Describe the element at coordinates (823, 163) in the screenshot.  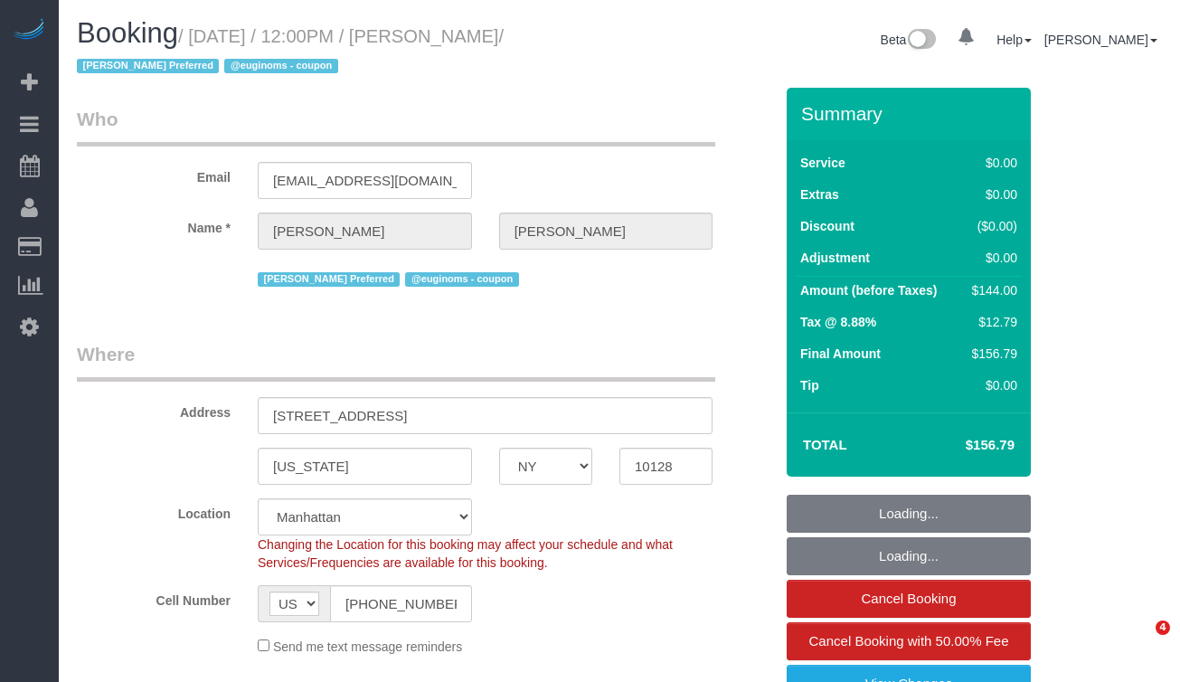
I see `label: Service` at that location.